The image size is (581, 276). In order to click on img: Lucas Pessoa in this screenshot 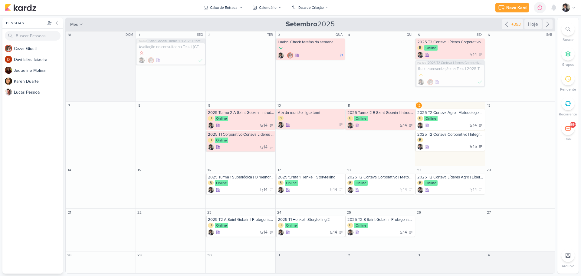, I will do `click(8, 92)`.